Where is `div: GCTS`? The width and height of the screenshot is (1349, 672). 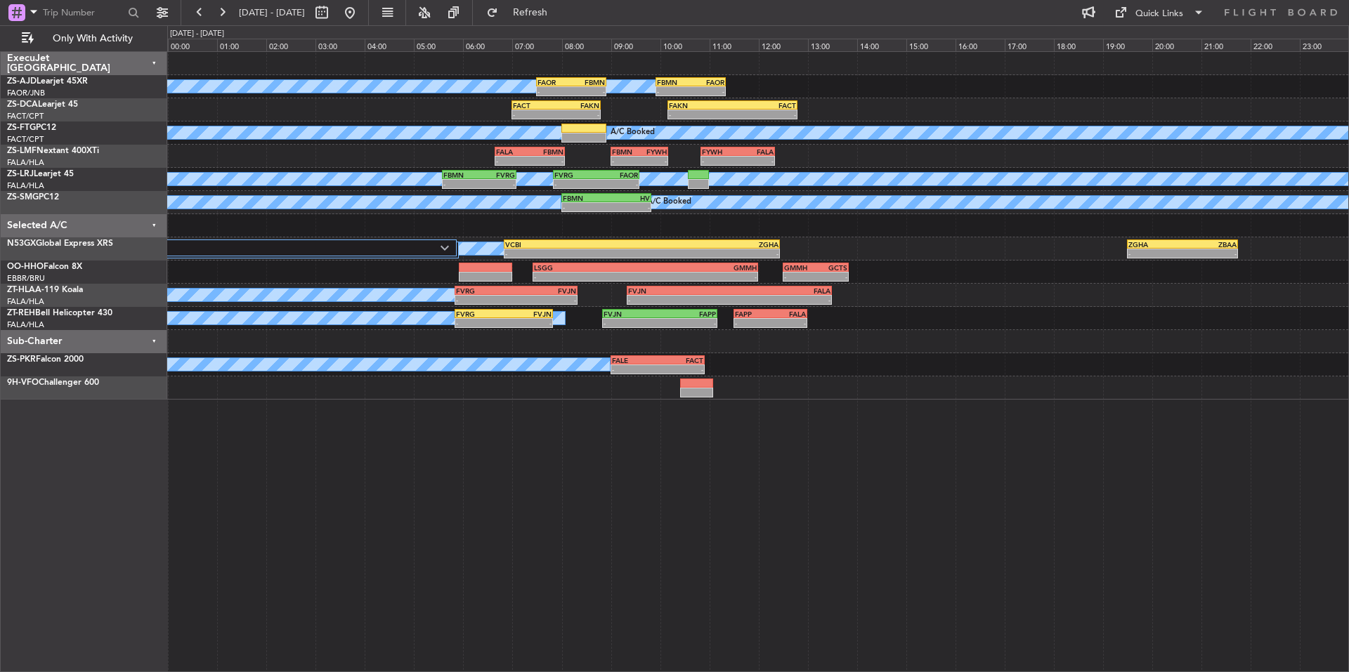 div: GCTS is located at coordinates (831, 268).